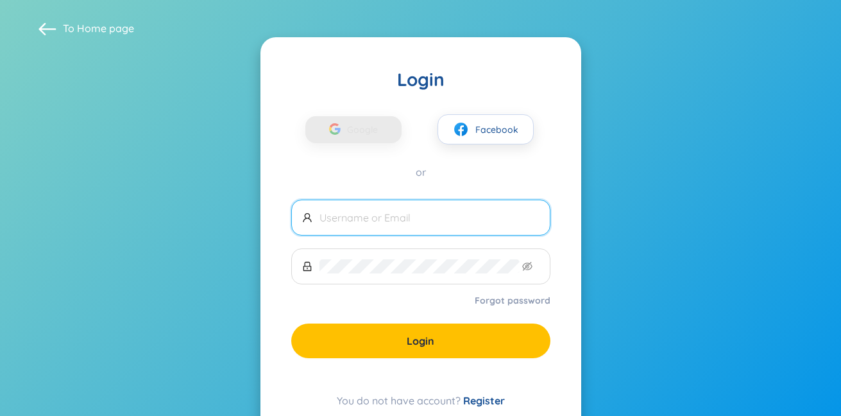 Image resolution: width=841 pixels, height=416 pixels. What do you see at coordinates (98, 28) in the screenshot?
I see `span: To` at bounding box center [98, 28].